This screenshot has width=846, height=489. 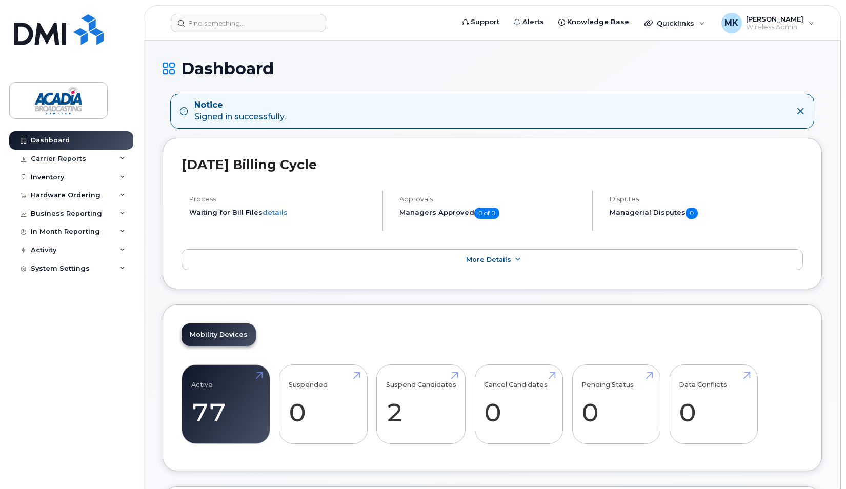 What do you see at coordinates (240, 111) in the screenshot?
I see `div: Signed in successfully.` at bounding box center [240, 111].